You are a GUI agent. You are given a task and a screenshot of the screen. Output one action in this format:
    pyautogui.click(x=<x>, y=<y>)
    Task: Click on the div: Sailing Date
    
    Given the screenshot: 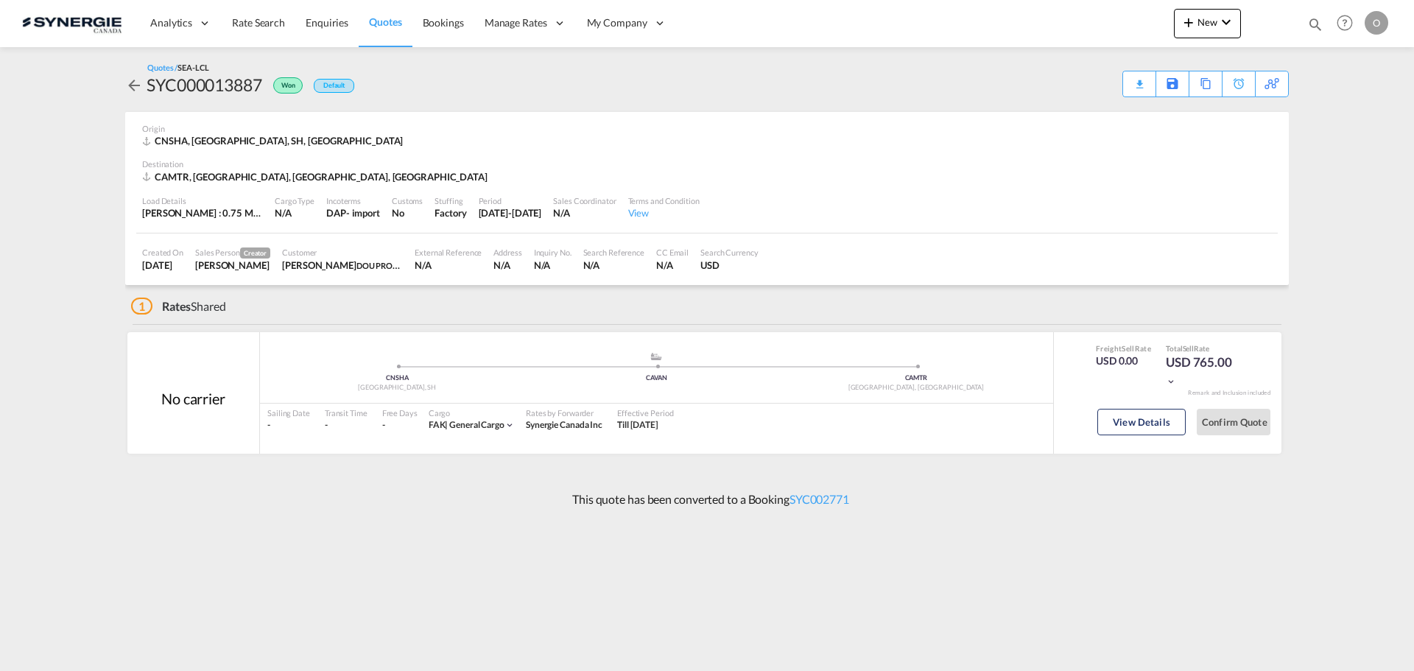 What is the action you would take?
    pyautogui.click(x=289, y=412)
    